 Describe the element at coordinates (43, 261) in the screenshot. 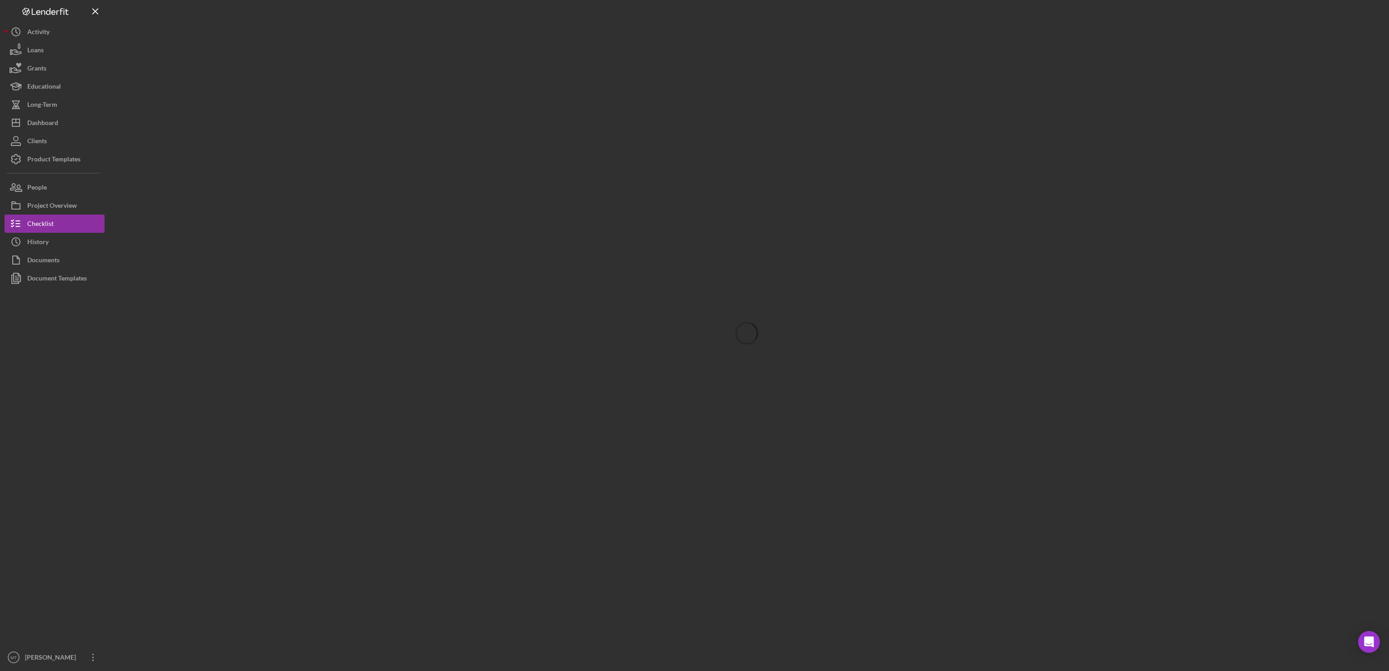

I see `div: Documents` at that location.